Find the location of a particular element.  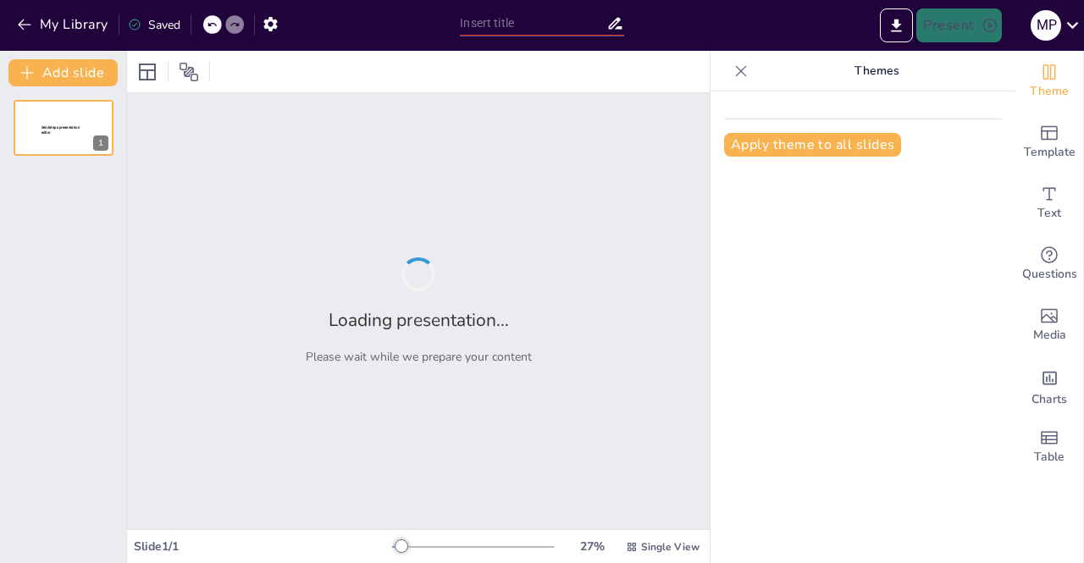

div: Change the overall theme is located at coordinates (1049, 81).